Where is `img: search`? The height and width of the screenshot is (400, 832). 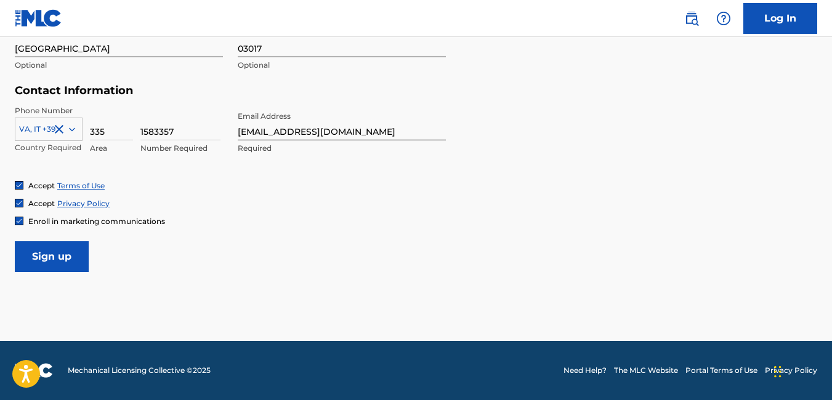
img: search is located at coordinates (691, 18).